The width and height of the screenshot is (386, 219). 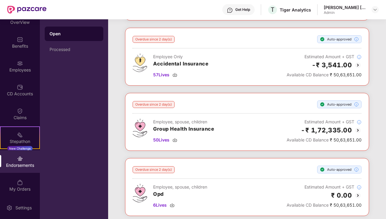 I want to click on div: Settings, so click(x=24, y=208).